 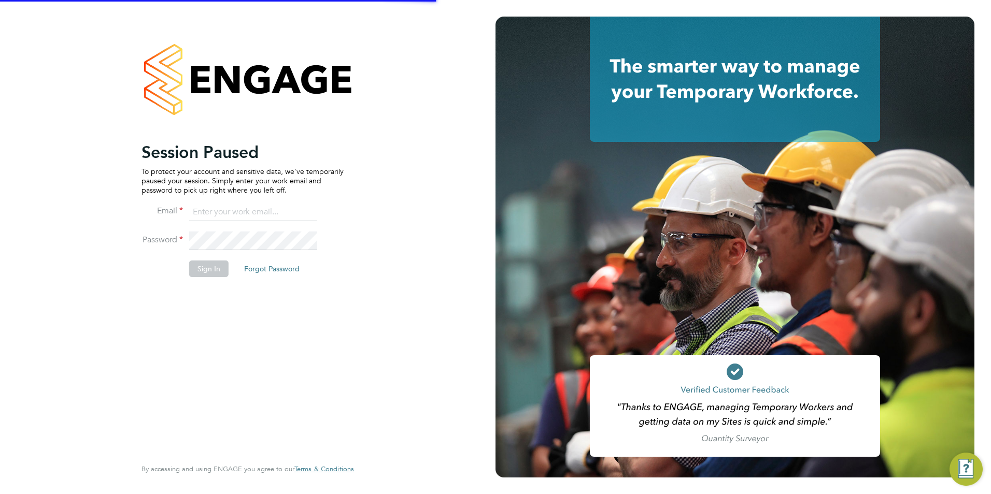 What do you see at coordinates (209, 269) in the screenshot?
I see `button: Sign In` at bounding box center [209, 269].